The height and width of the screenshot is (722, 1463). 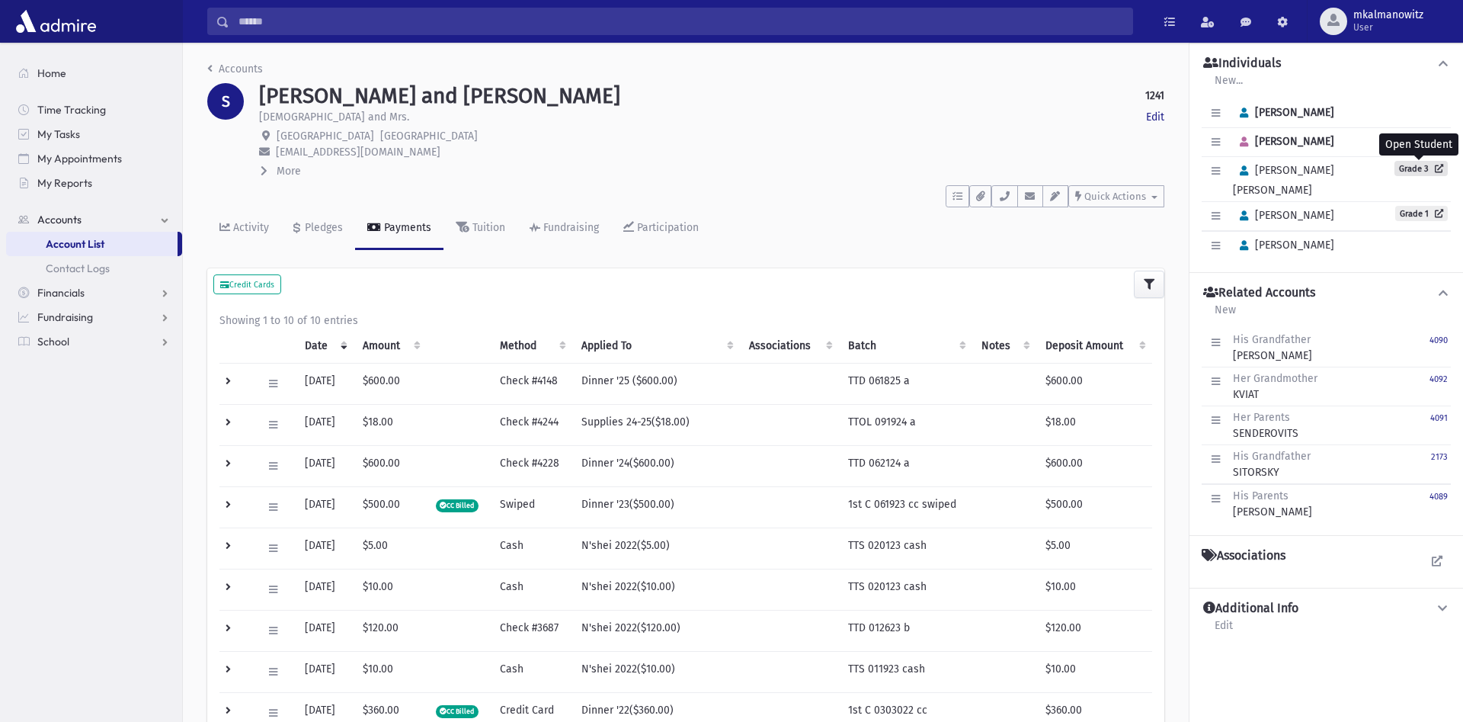 I want to click on input: Search, so click(x=680, y=21).